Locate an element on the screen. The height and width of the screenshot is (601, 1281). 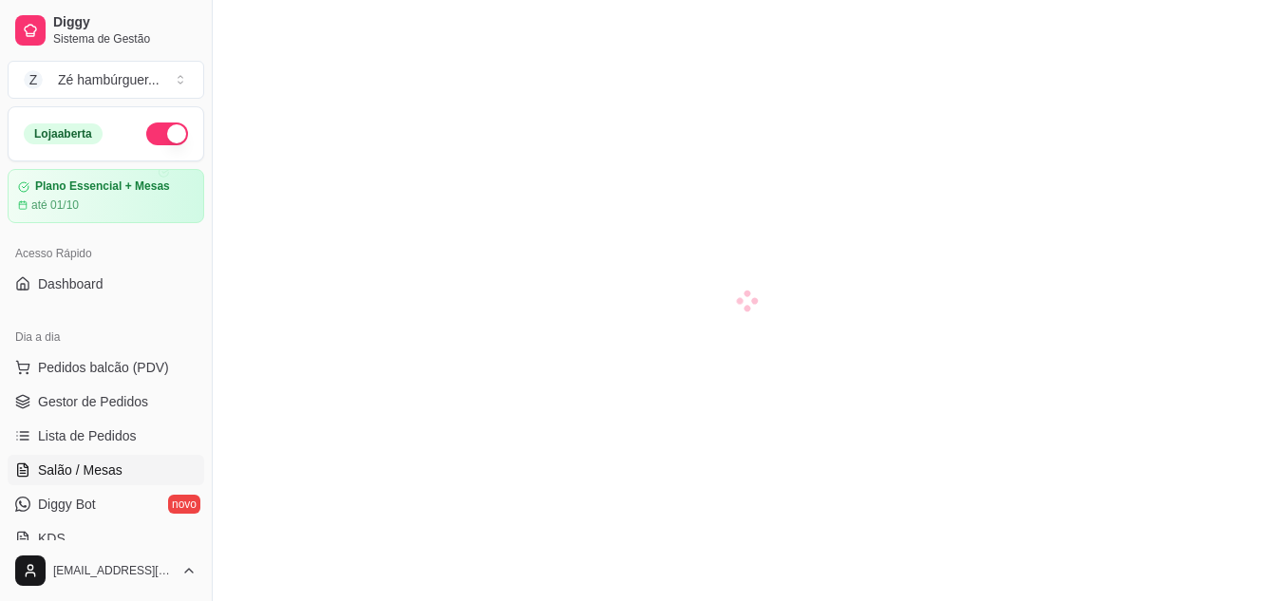
button: Pedidos balcão (PDV) is located at coordinates (105, 368).